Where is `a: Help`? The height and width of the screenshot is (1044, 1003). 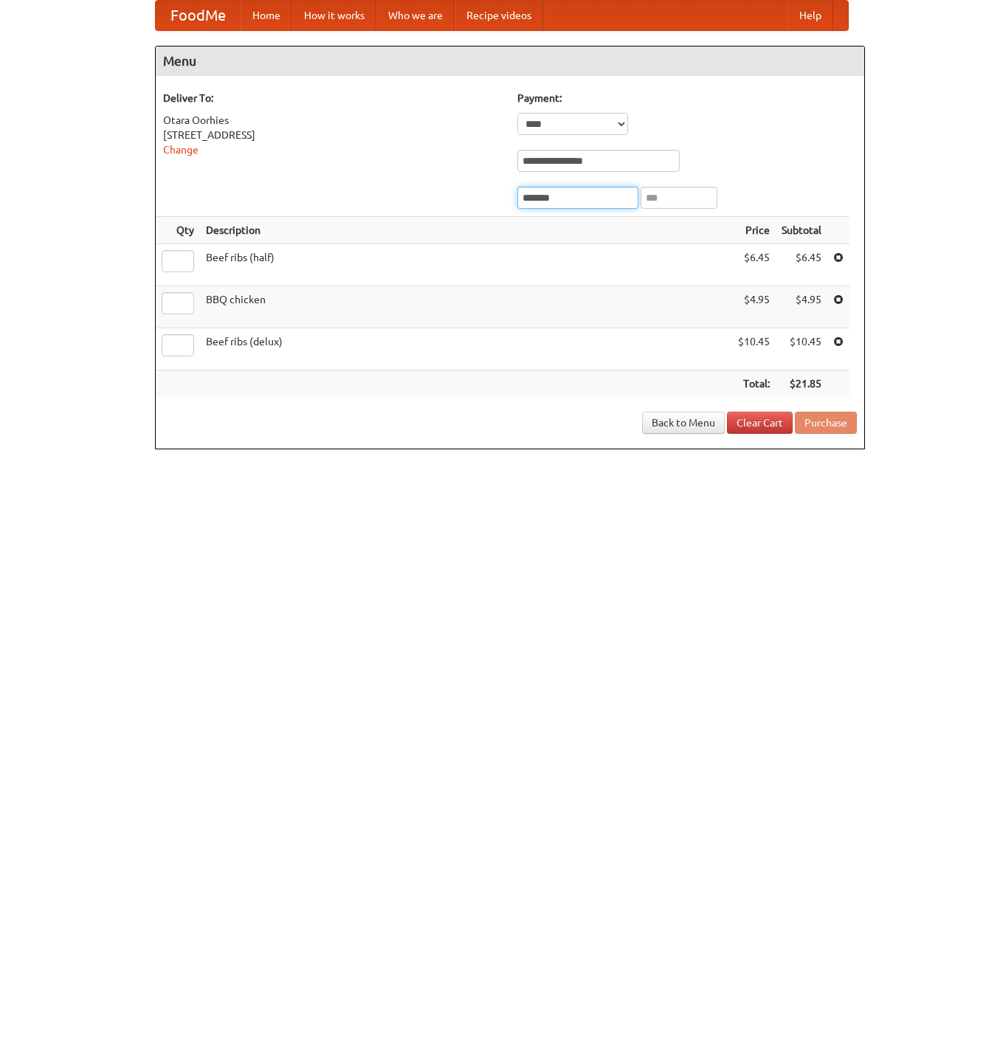 a: Help is located at coordinates (810, 15).